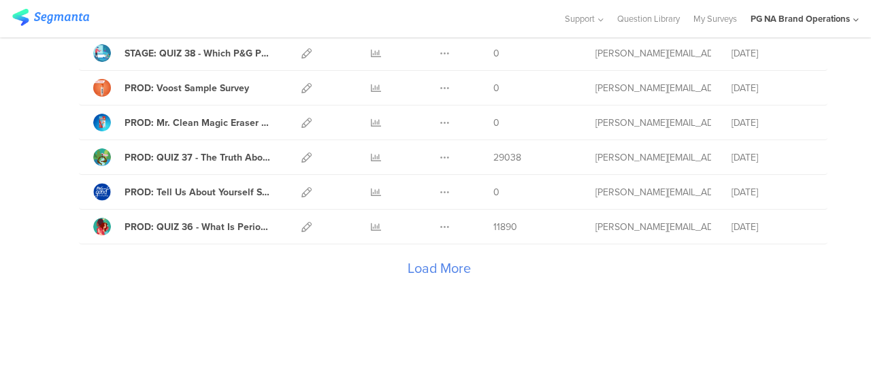 The image size is (871, 375). What do you see at coordinates (653, 53) in the screenshot?
I see `div: shirley.j@pg.com` at bounding box center [653, 53].